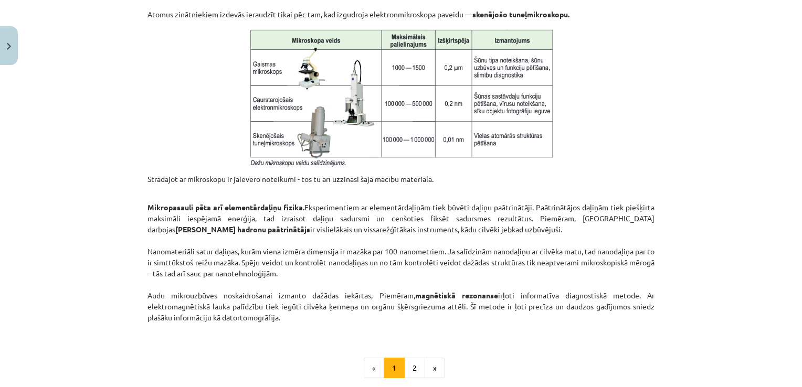 This screenshot has height=387, width=802. What do you see at coordinates (394, 368) in the screenshot?
I see `button: 1` at bounding box center [394, 368].